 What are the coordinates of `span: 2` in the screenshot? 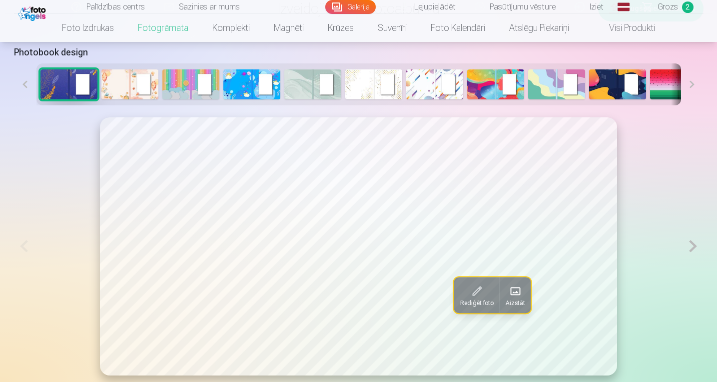 It's located at (687, 7).